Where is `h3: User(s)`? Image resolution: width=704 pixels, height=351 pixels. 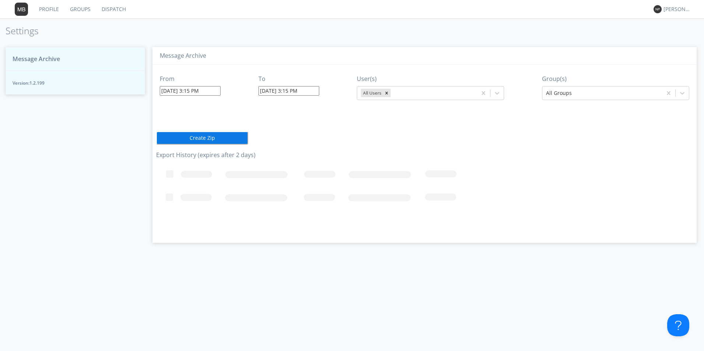
h3: User(s) is located at coordinates (430, 79).